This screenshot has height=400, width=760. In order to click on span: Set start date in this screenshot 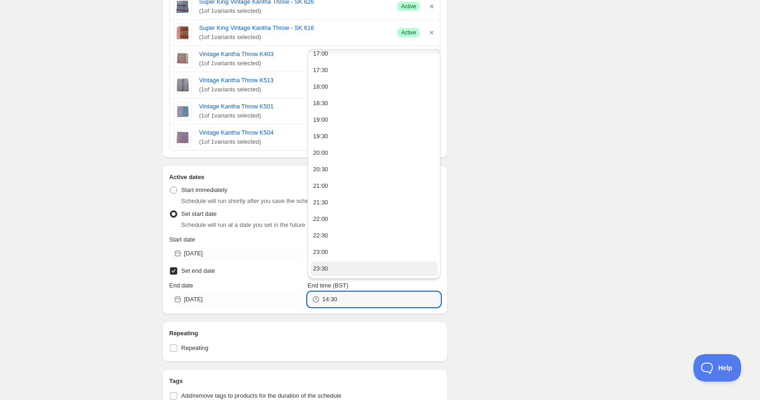, I will do `click(199, 214)`.